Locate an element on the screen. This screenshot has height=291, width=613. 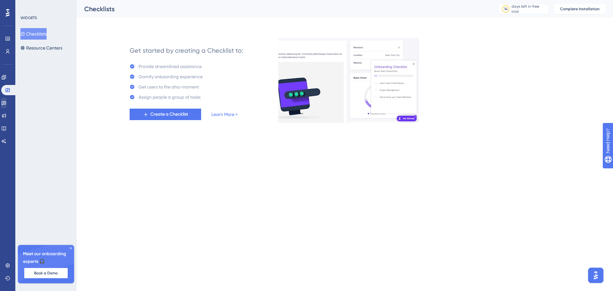
div: Assign people a group of tasks is located at coordinates (169, 97).